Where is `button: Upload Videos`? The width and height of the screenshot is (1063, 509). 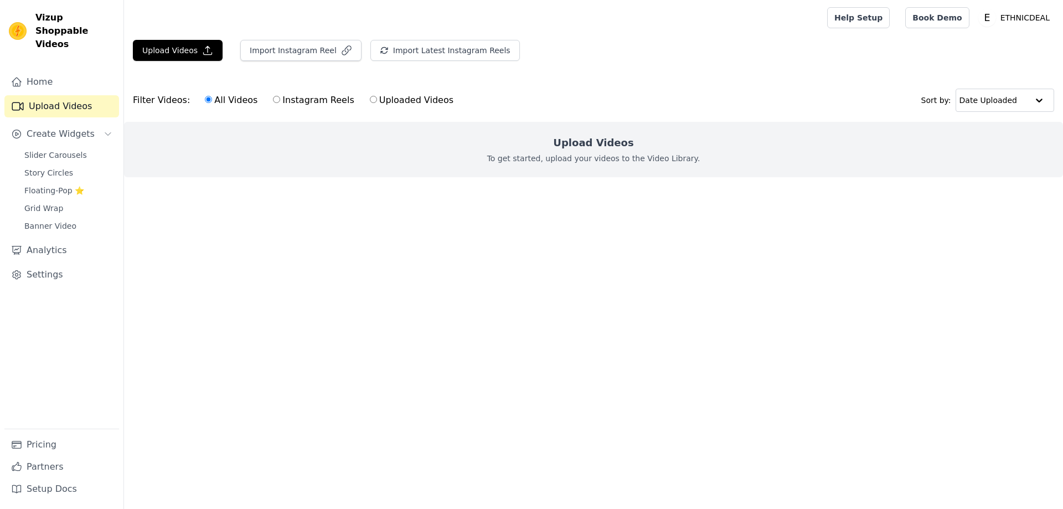 button: Upload Videos is located at coordinates (178, 50).